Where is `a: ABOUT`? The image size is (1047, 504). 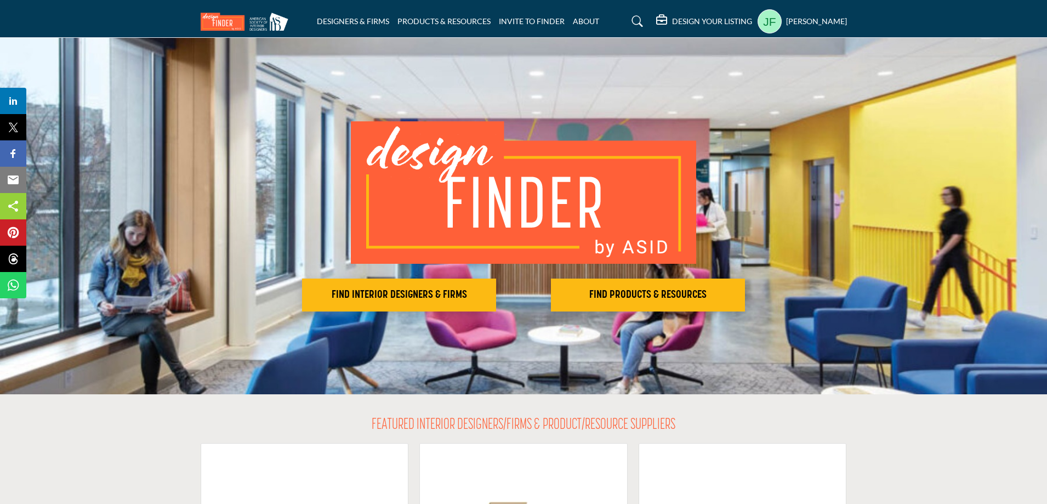 a: ABOUT is located at coordinates (586, 21).